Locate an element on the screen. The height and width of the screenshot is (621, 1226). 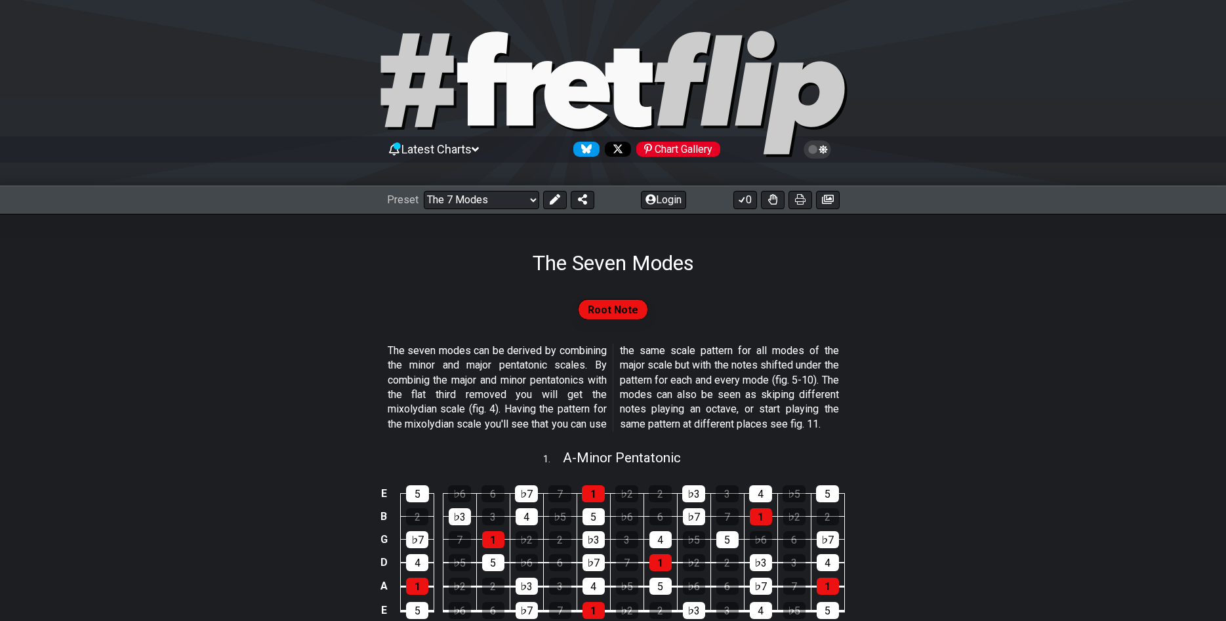
button: Login is located at coordinates (663, 200).